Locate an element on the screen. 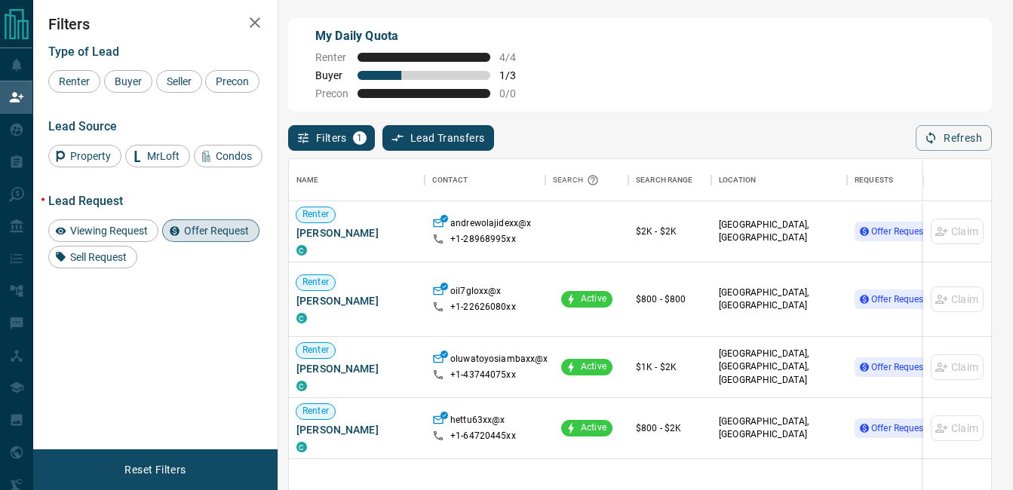 Image resolution: width=1013 pixels, height=490 pixels. div: Buyer is located at coordinates (128, 81).